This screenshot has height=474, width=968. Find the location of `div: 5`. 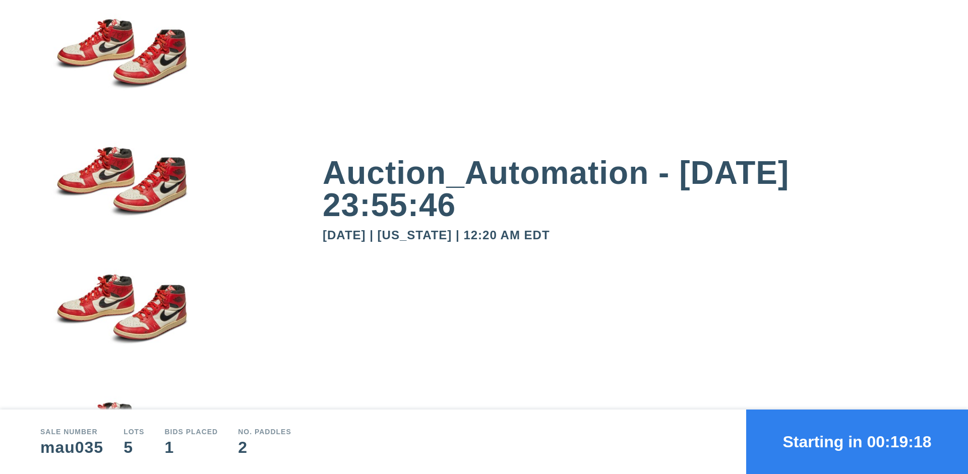

div: 5 is located at coordinates (134, 448).